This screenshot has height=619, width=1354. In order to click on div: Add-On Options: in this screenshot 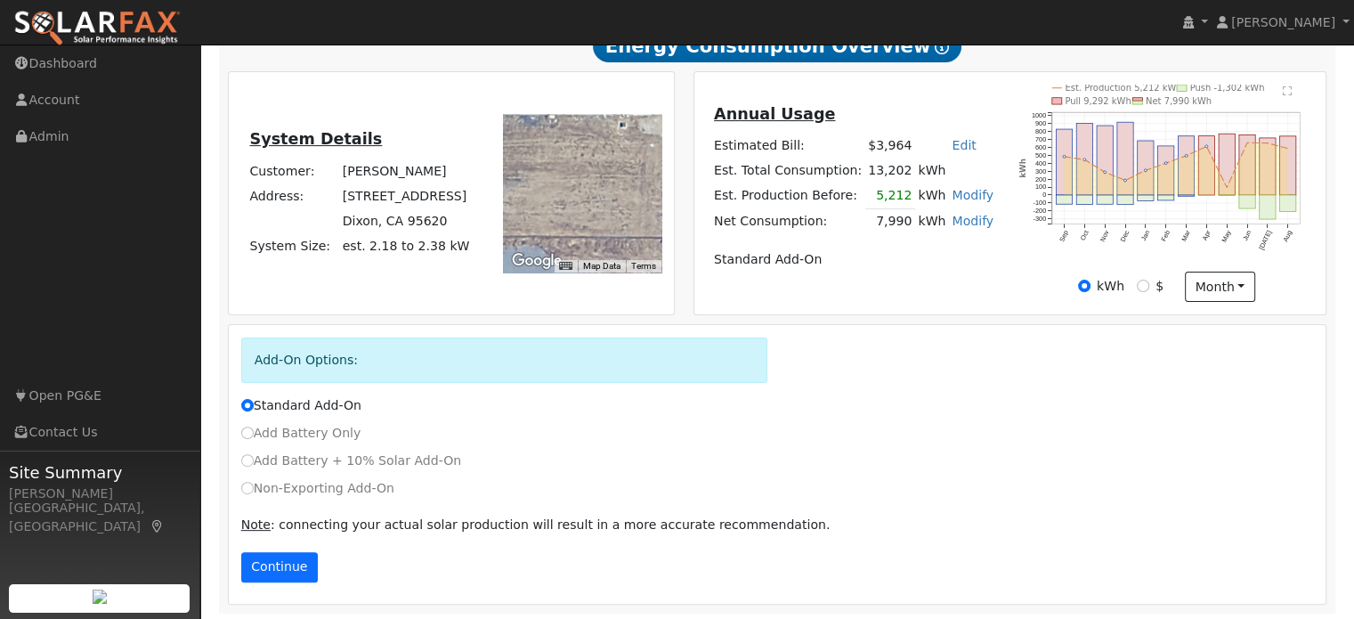, I will do `click(505, 360)`.